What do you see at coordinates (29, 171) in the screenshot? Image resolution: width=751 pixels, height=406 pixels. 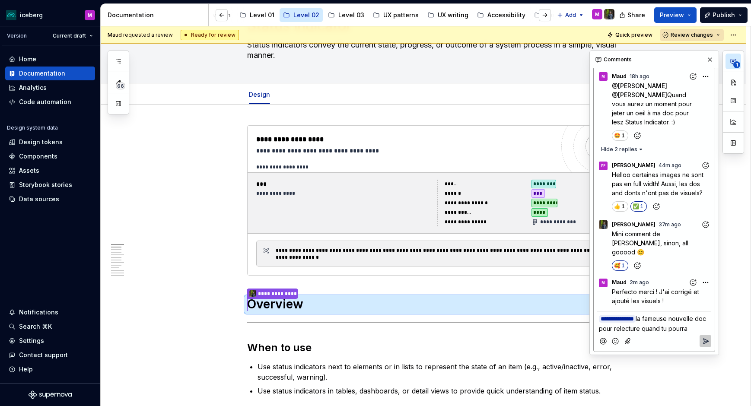 I see `div: Assets` at bounding box center [29, 171].